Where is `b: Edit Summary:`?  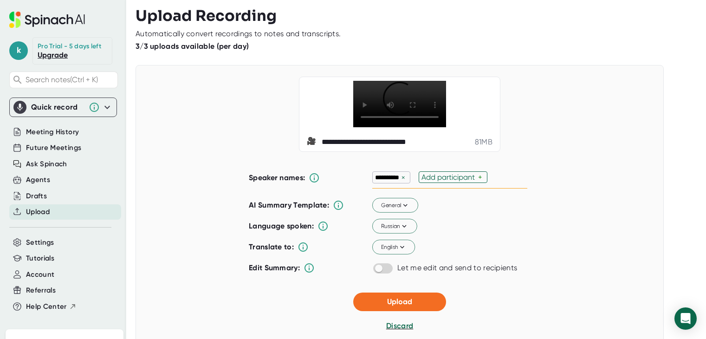
b: Edit Summary: is located at coordinates (274, 267).